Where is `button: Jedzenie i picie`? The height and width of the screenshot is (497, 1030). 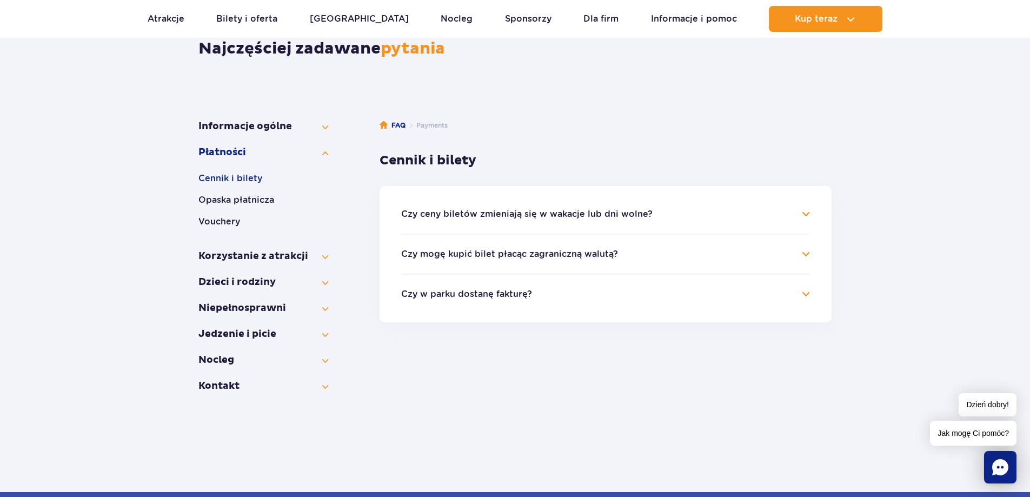 button: Jedzenie i picie is located at coordinates (263, 334).